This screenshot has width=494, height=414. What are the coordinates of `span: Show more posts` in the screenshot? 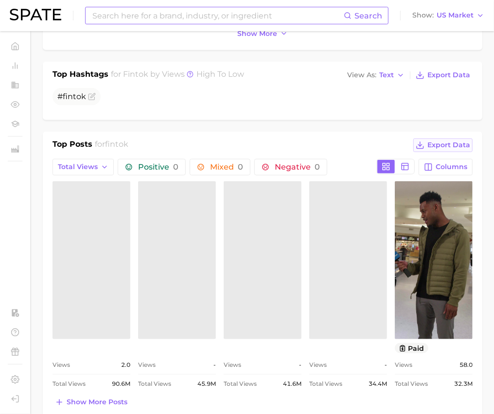 It's located at (97, 402).